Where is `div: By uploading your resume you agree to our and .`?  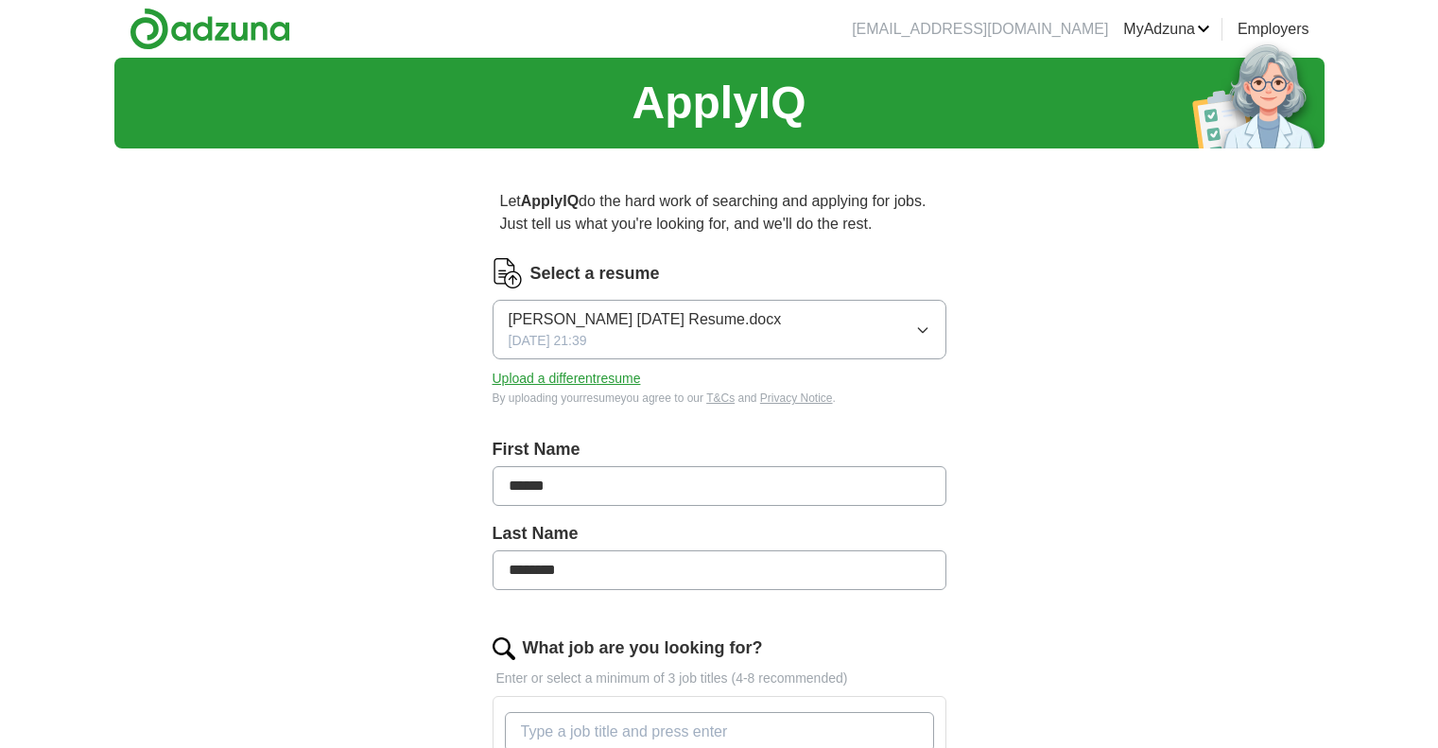 div: By uploading your resume you agree to our and . is located at coordinates (719, 398).